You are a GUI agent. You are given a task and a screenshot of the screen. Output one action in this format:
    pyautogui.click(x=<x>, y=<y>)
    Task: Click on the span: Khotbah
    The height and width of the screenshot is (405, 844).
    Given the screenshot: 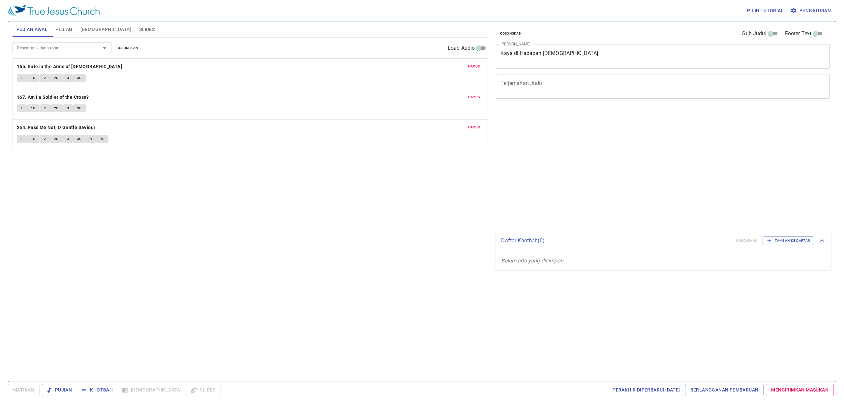 What is the action you would take?
    pyautogui.click(x=97, y=390)
    